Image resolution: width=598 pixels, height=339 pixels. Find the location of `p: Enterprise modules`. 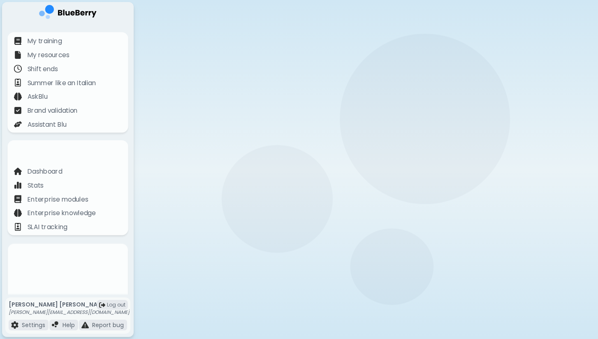

p: Enterprise modules is located at coordinates (58, 199).